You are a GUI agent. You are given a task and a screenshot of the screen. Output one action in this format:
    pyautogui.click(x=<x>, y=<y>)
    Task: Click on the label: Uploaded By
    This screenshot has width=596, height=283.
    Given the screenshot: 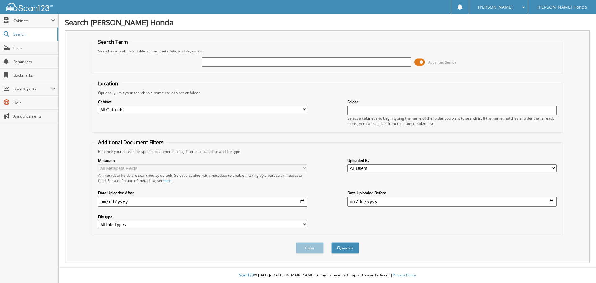 What is the action you would take?
    pyautogui.click(x=452, y=160)
    